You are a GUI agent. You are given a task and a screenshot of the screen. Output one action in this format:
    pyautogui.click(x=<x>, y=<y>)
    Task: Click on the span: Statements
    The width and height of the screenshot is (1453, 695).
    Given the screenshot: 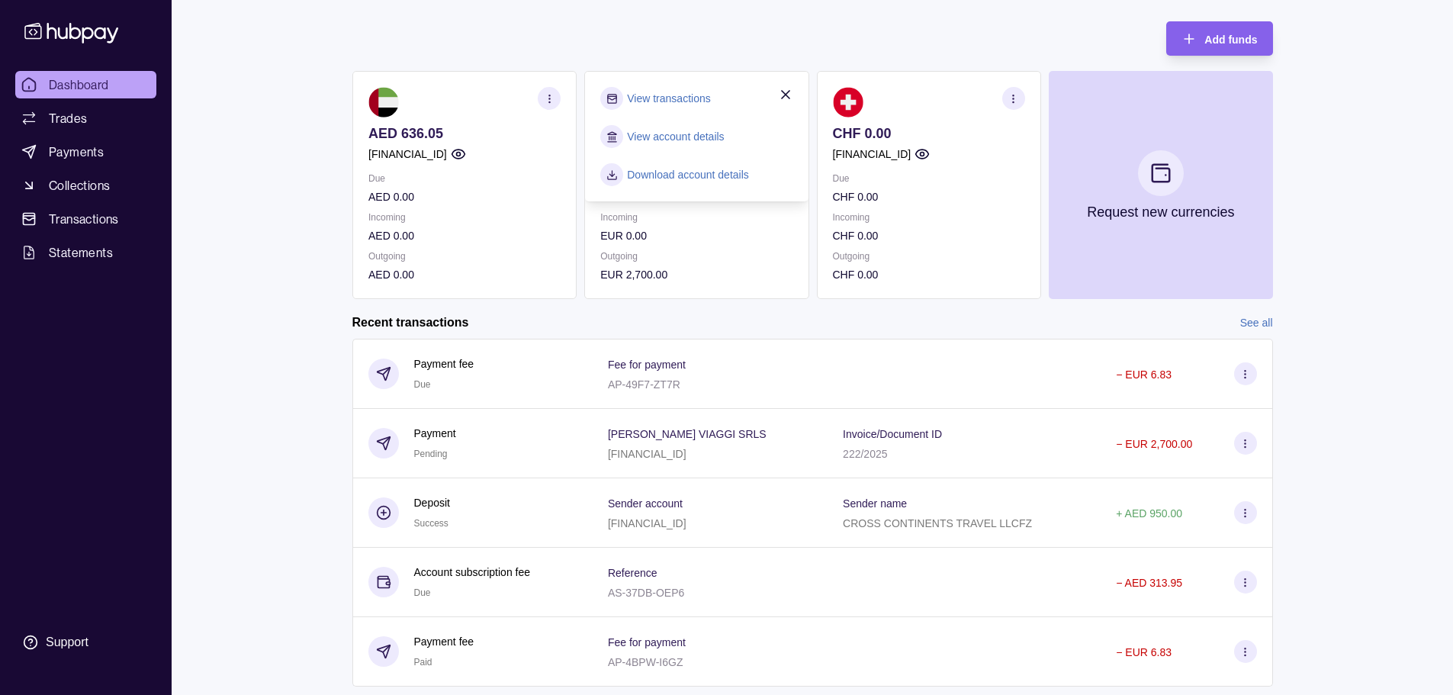 What is the action you would take?
    pyautogui.click(x=81, y=253)
    